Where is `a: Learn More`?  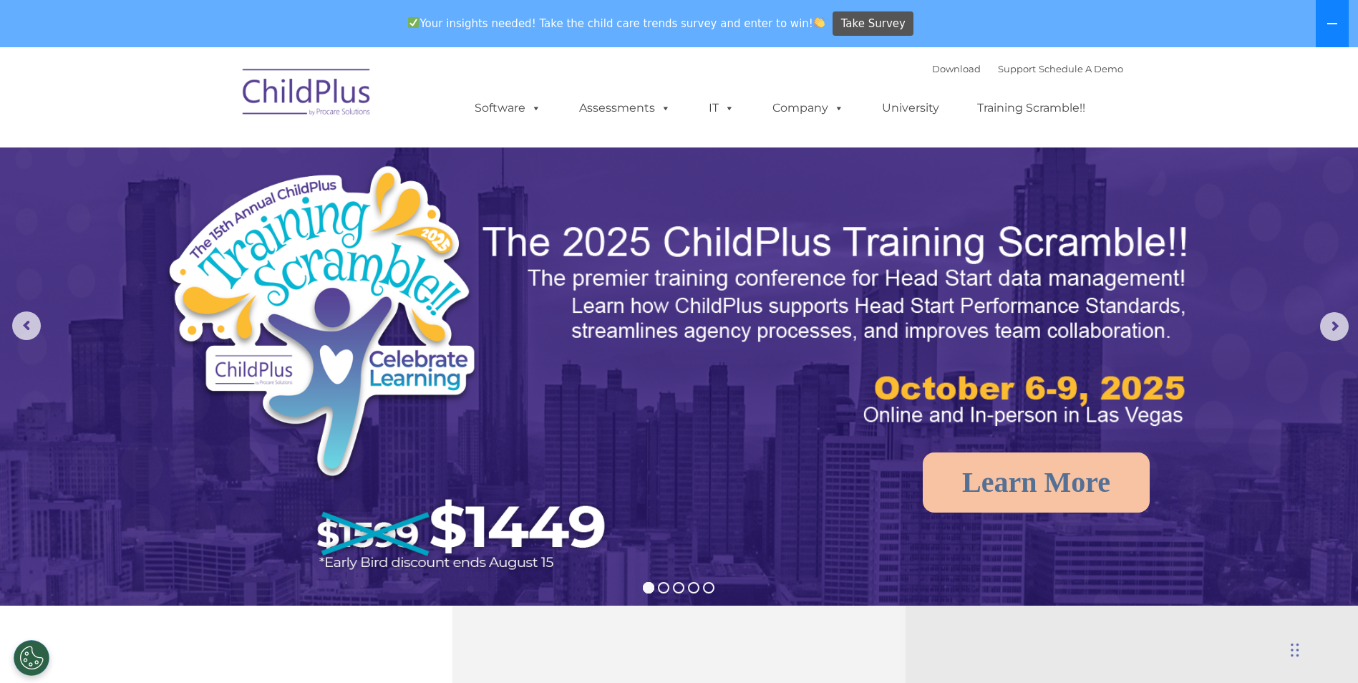 a: Learn More is located at coordinates (1036, 482).